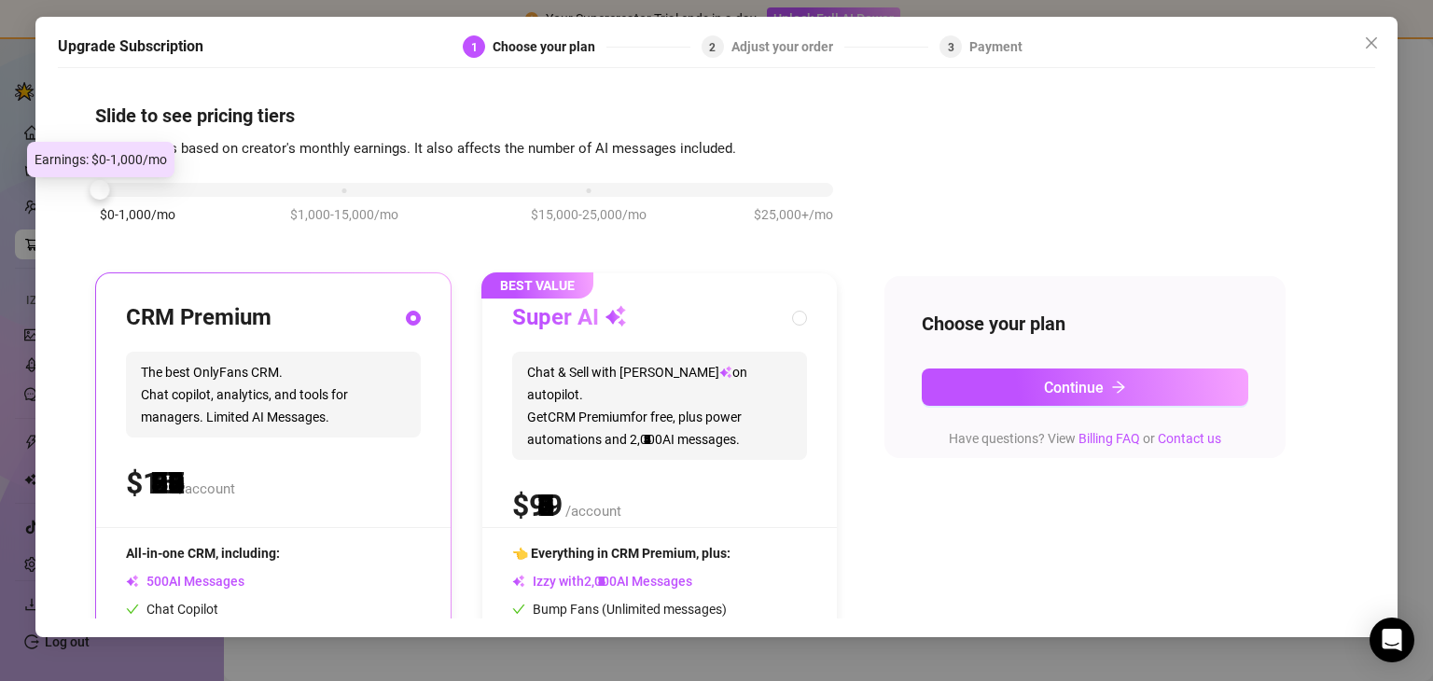 The height and width of the screenshot is (681, 1433). Describe the element at coordinates (273, 395) in the screenshot. I see `span: The best OnlyFans CRM. Chat copilot, analytics, and tools for managers. Limited AI Messages.` at that location.